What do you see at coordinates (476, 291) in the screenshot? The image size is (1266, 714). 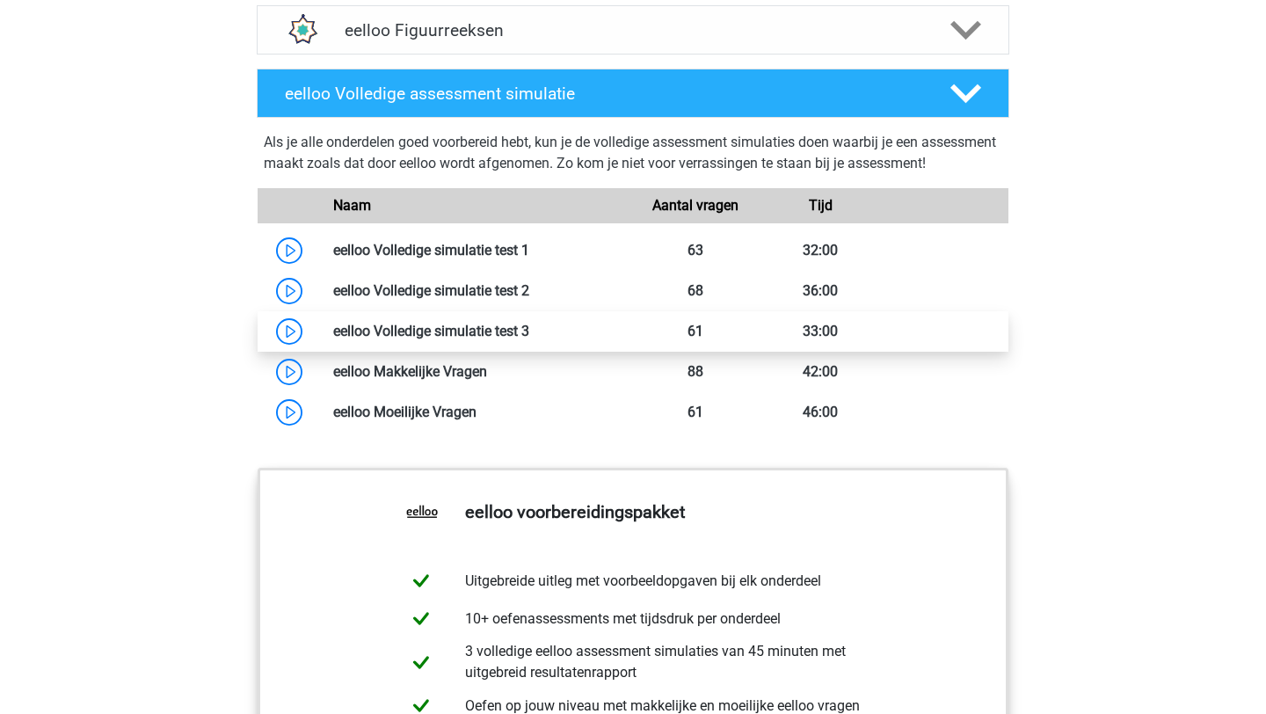 I see `div: eelloo Volledige simulatie test 2` at bounding box center [476, 291].